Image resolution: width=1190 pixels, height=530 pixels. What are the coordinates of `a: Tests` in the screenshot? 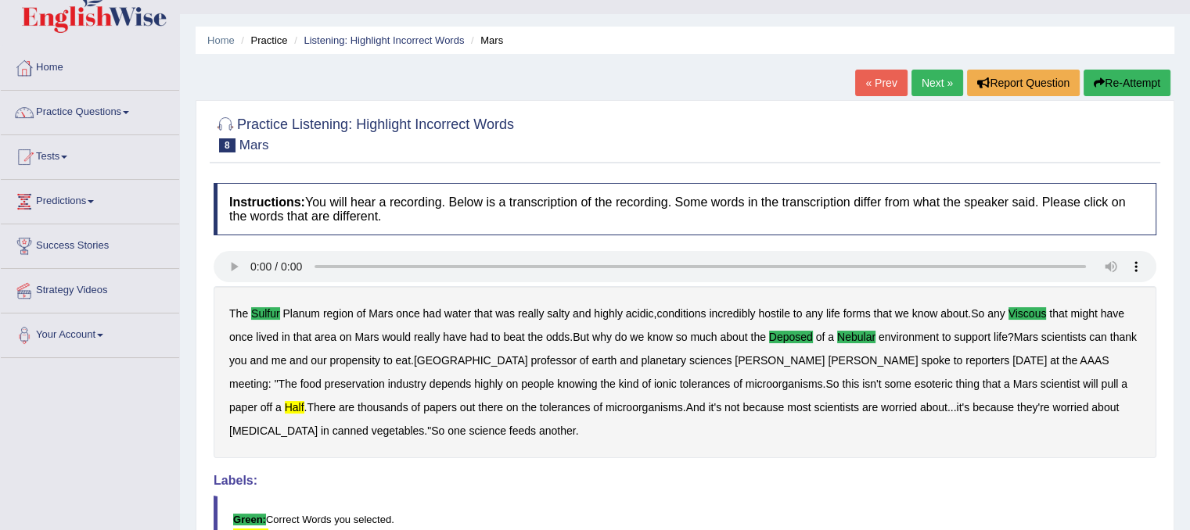 It's located at (90, 155).